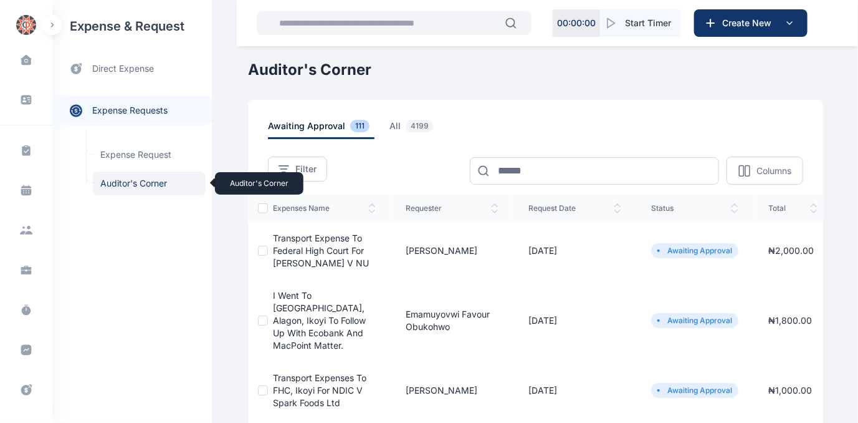 The image size is (858, 423). What do you see at coordinates (751, 23) in the screenshot?
I see `button: Create New` at bounding box center [751, 23].